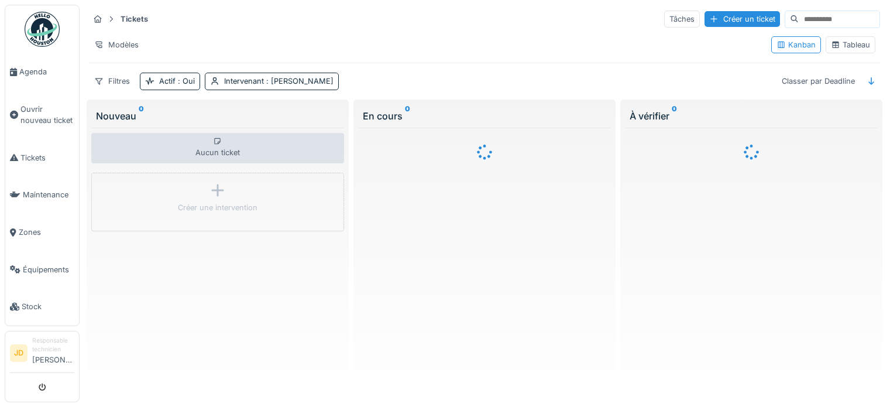 This screenshot has height=407, width=890. Describe the element at coordinates (47, 71) in the screenshot. I see `span: Agenda` at that location.